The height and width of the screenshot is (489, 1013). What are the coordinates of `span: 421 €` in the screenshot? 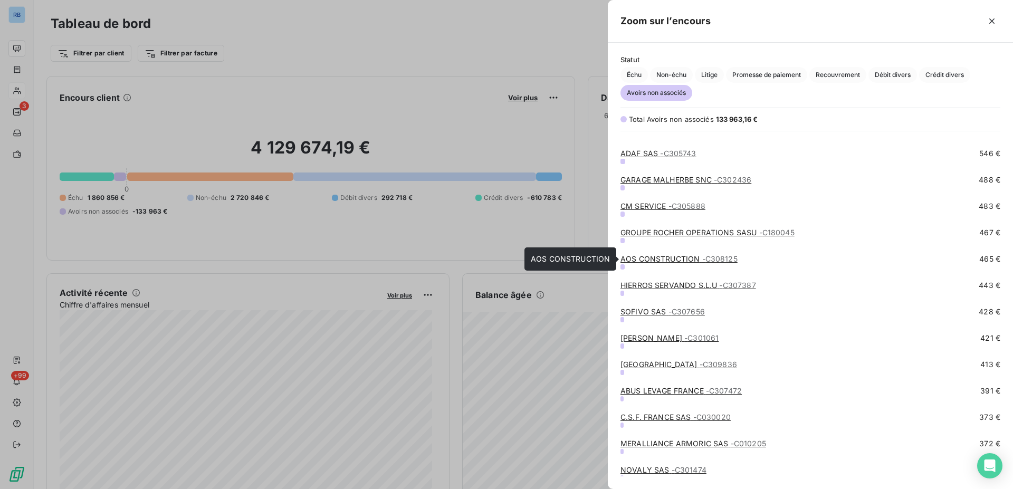 It's located at (991, 338).